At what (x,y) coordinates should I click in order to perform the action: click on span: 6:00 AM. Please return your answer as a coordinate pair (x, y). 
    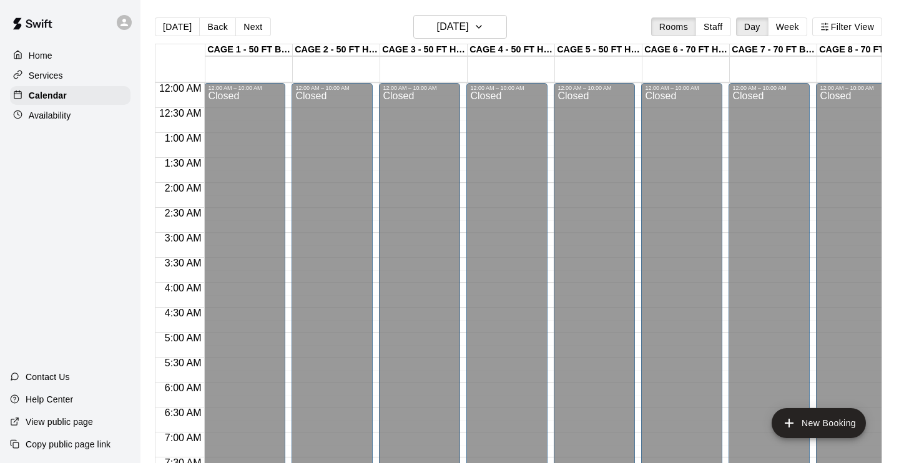
    Looking at the image, I should click on (183, 388).